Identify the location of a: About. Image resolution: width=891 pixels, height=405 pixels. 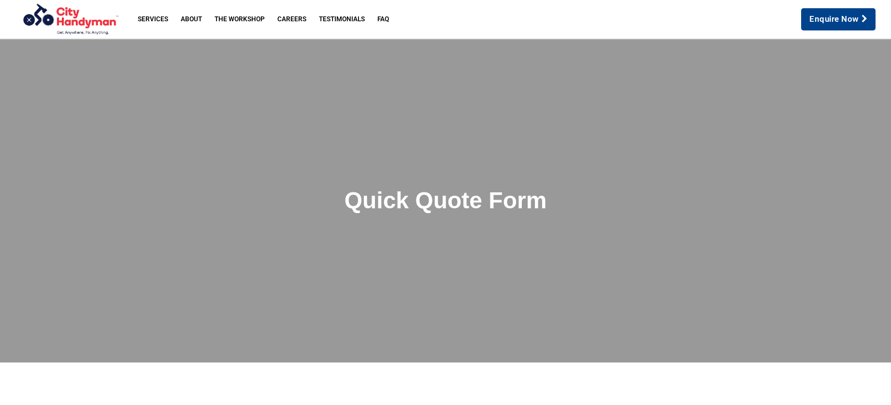
(191, 19).